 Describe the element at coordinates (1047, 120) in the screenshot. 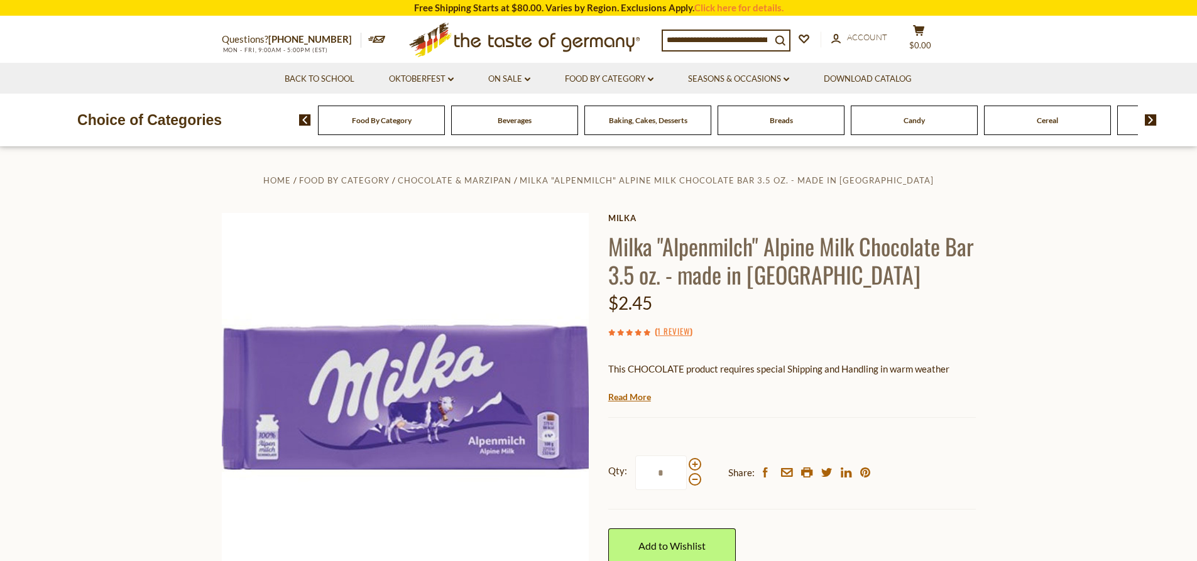

I see `a: Cereal` at that location.